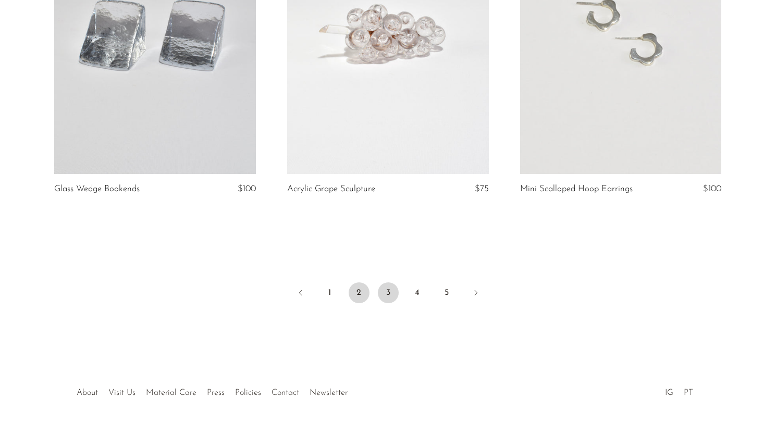 The height and width of the screenshot is (423, 776). Describe the element at coordinates (87, 393) in the screenshot. I see `a: About` at that location.